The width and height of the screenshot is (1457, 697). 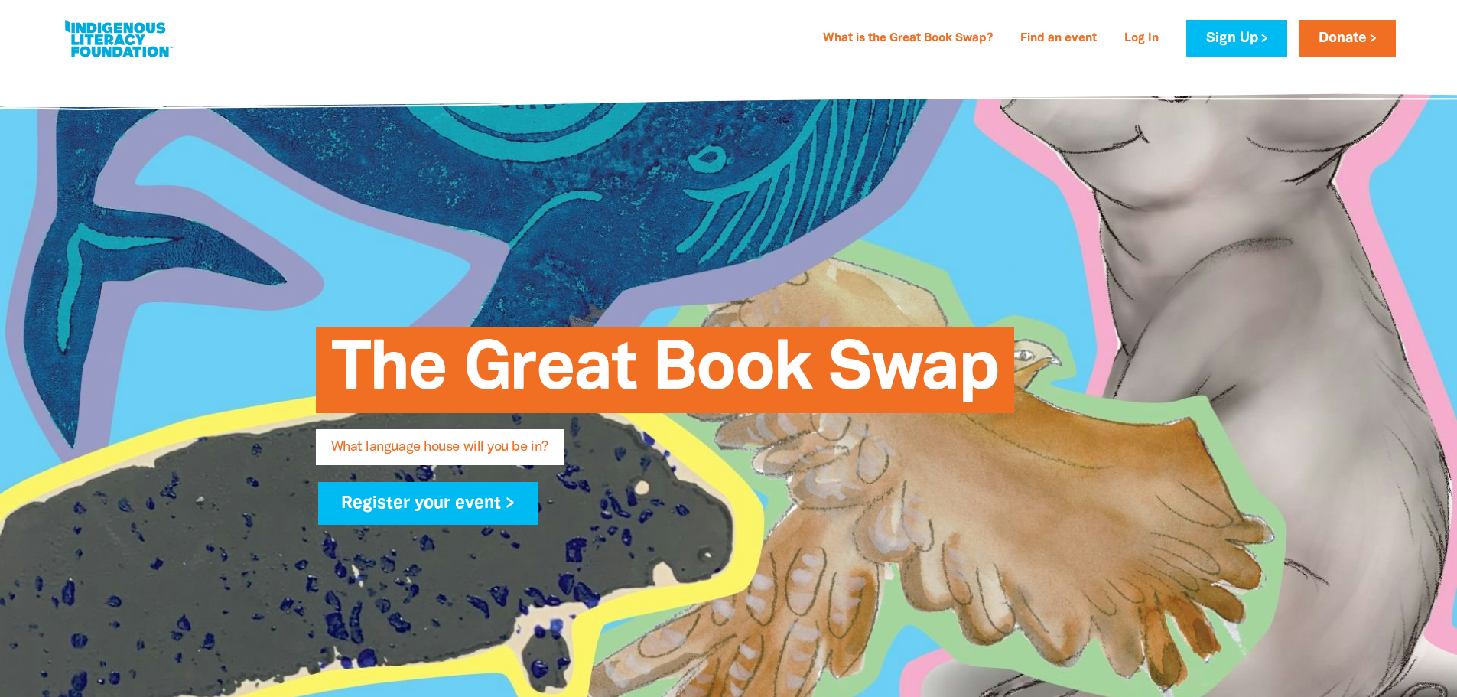 What do you see at coordinates (1348, 38) in the screenshot?
I see `a: Donate` at bounding box center [1348, 38].